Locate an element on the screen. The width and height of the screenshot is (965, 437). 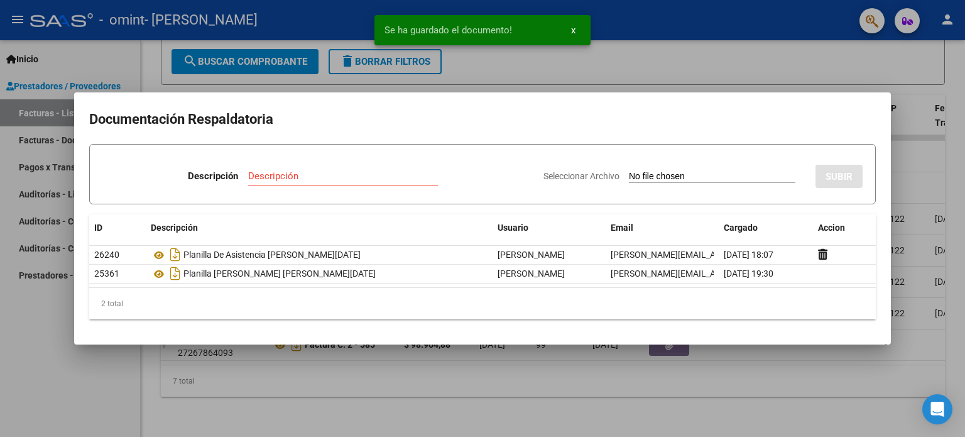
div: 2 total is located at coordinates (483, 304).